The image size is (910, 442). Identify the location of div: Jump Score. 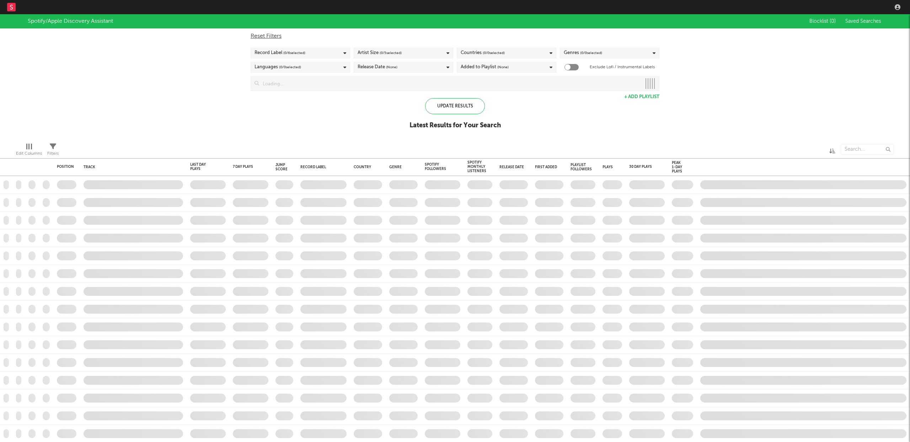
(282, 167).